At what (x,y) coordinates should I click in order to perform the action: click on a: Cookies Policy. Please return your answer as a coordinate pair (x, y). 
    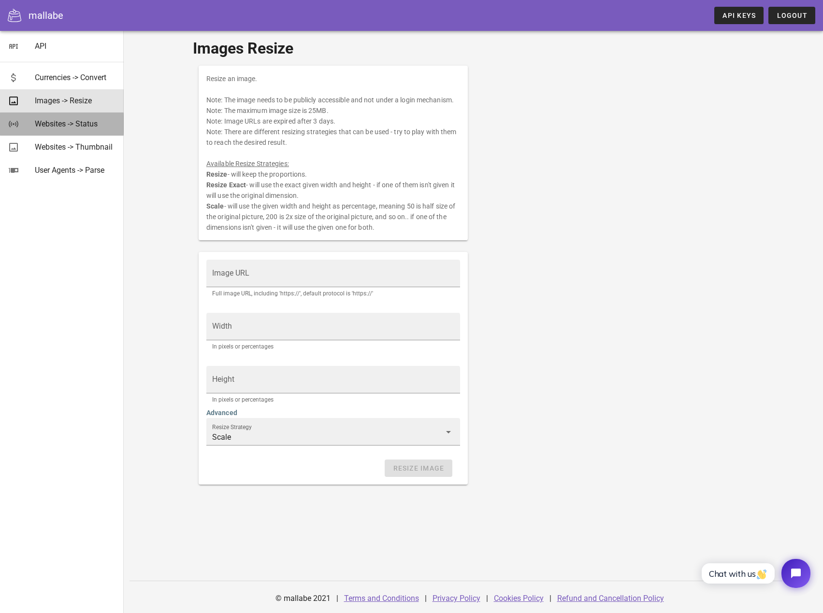
    Looking at the image, I should click on (518, 599).